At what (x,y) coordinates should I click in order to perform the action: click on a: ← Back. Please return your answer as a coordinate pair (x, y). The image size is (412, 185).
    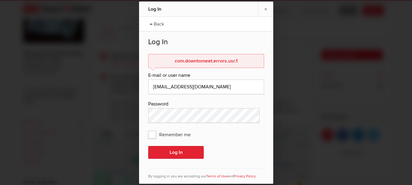
    Looking at the image, I should click on (157, 23).